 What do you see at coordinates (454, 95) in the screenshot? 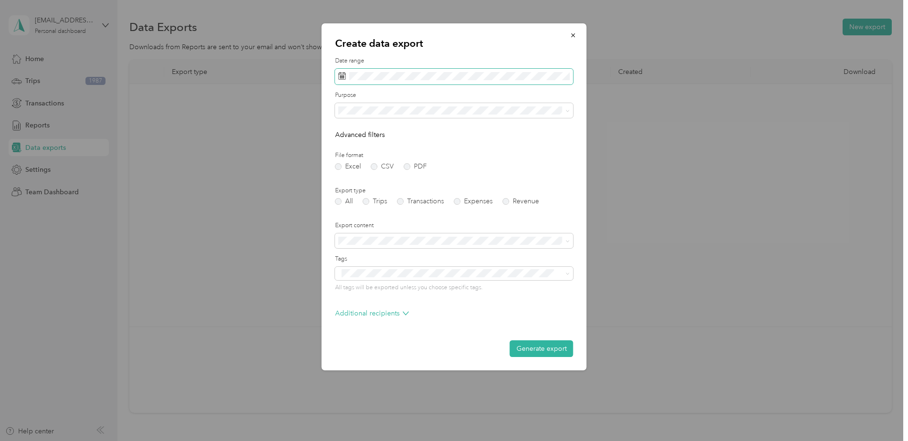
I see `label: Purpose` at bounding box center [454, 95].